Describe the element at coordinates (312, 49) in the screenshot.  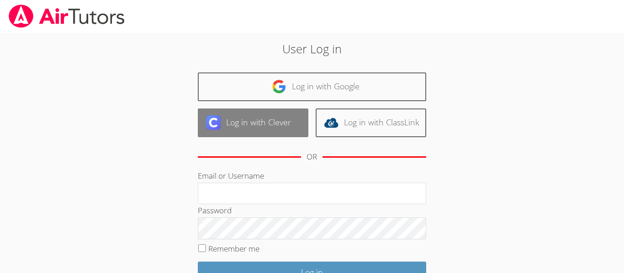
I see `h2: User Log in` at that location.